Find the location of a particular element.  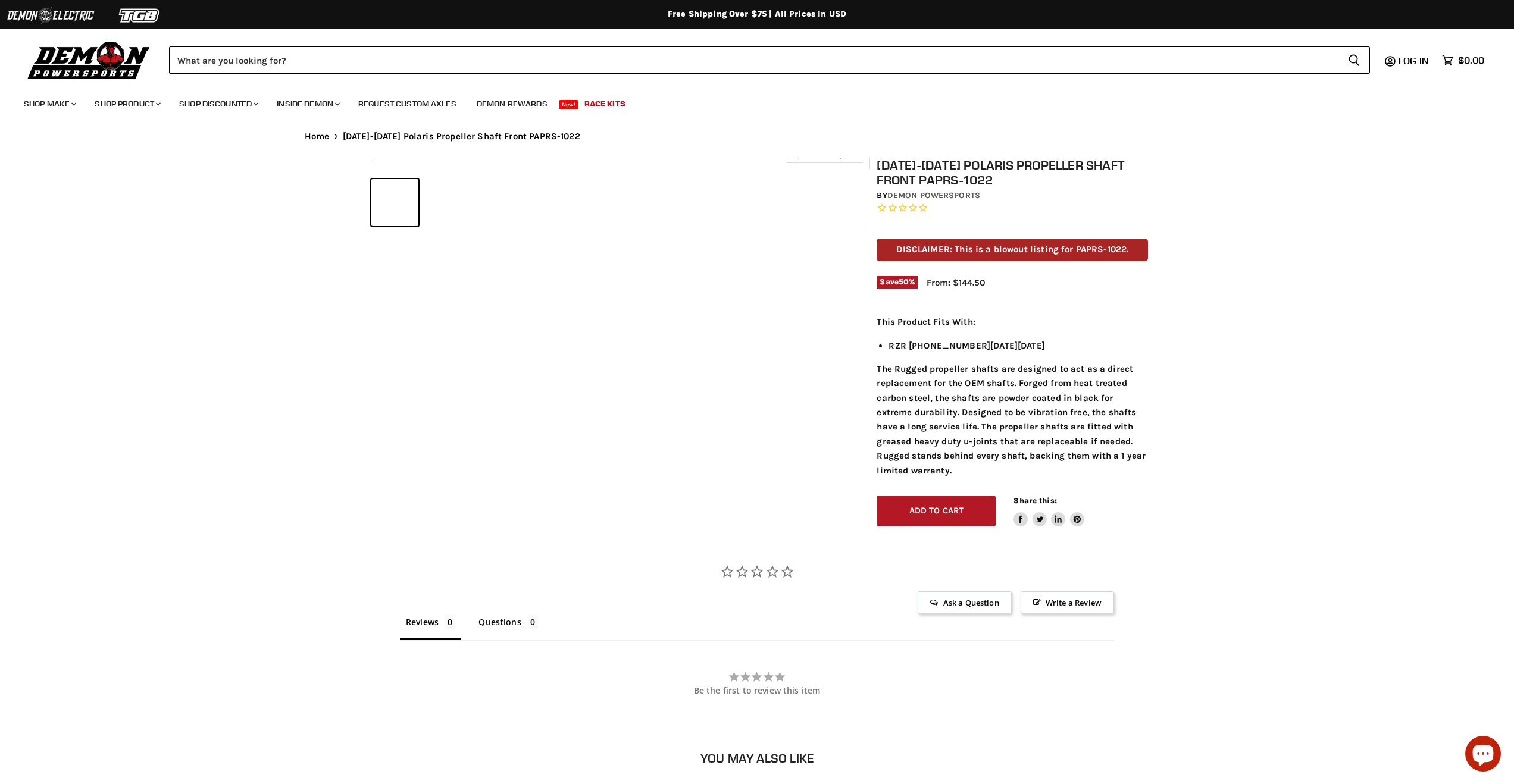

span: Share this: is located at coordinates (1034, 500).